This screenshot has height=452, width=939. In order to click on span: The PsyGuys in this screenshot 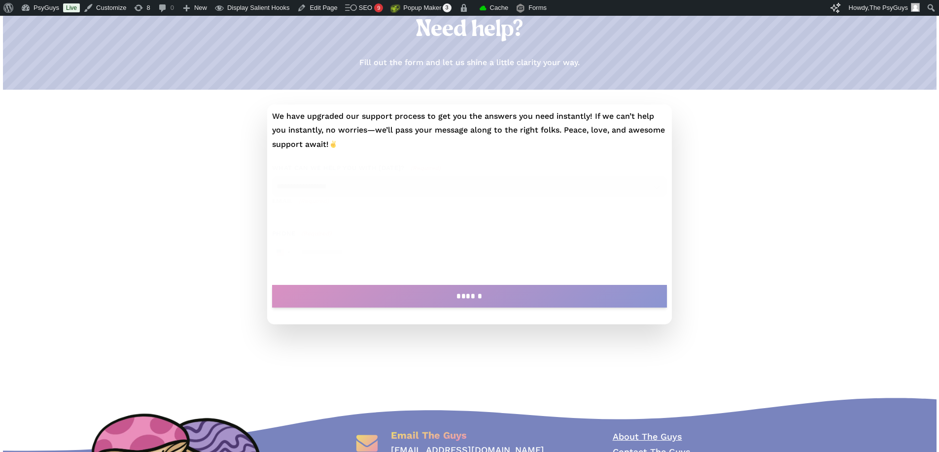, I will do `click(889, 7)`.